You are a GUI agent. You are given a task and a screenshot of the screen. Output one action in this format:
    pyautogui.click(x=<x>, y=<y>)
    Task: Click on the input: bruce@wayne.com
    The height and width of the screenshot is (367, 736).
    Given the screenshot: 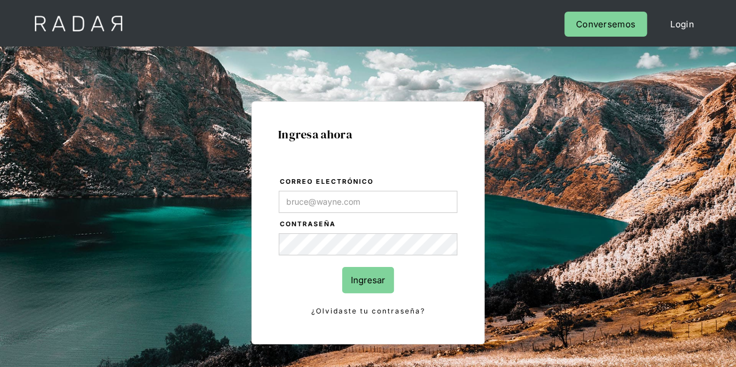 What is the action you would take?
    pyautogui.click(x=368, y=202)
    